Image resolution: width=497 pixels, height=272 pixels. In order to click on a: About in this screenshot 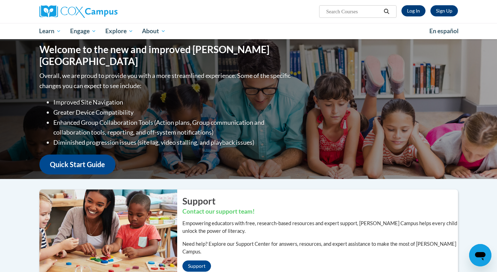, I will do `click(154, 31)`.